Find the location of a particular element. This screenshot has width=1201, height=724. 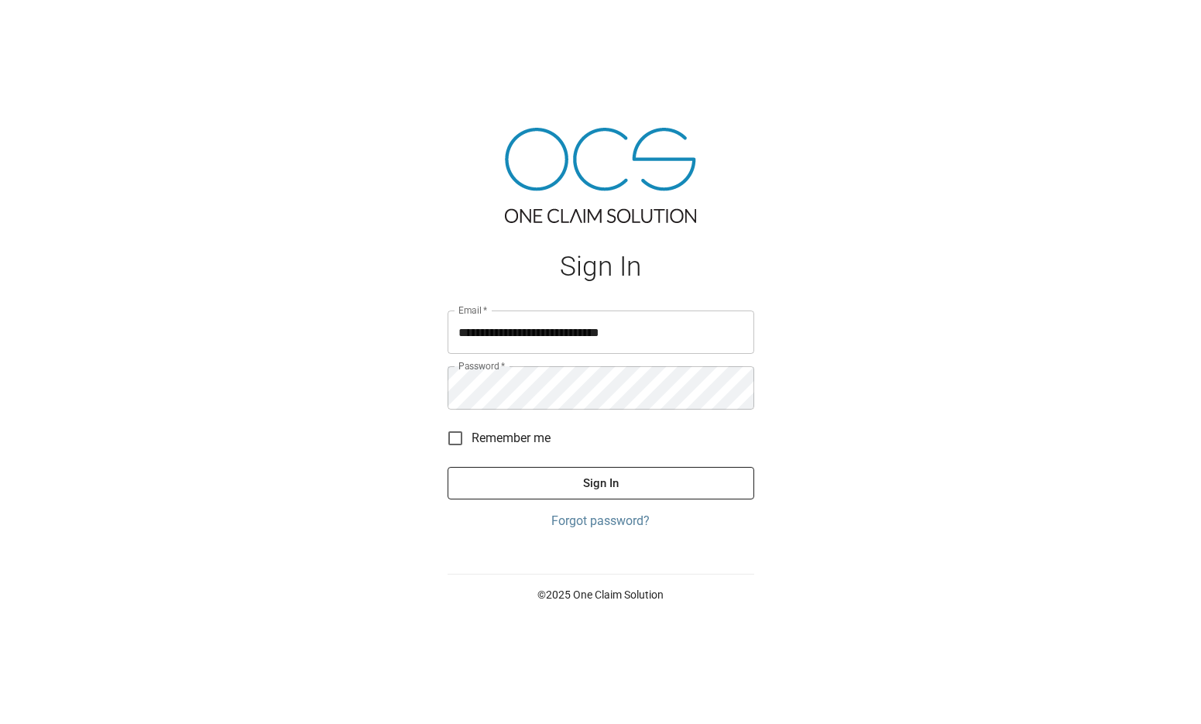

img: ocs-logo-white-transparent.png is located at coordinates (50, 25).